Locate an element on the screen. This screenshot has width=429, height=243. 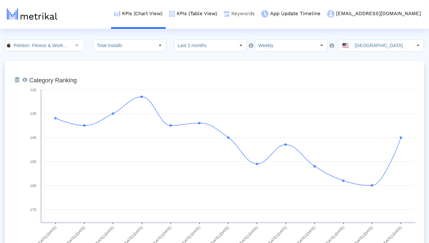
img: metrical-logo-light.png is located at coordinates (32, 14).